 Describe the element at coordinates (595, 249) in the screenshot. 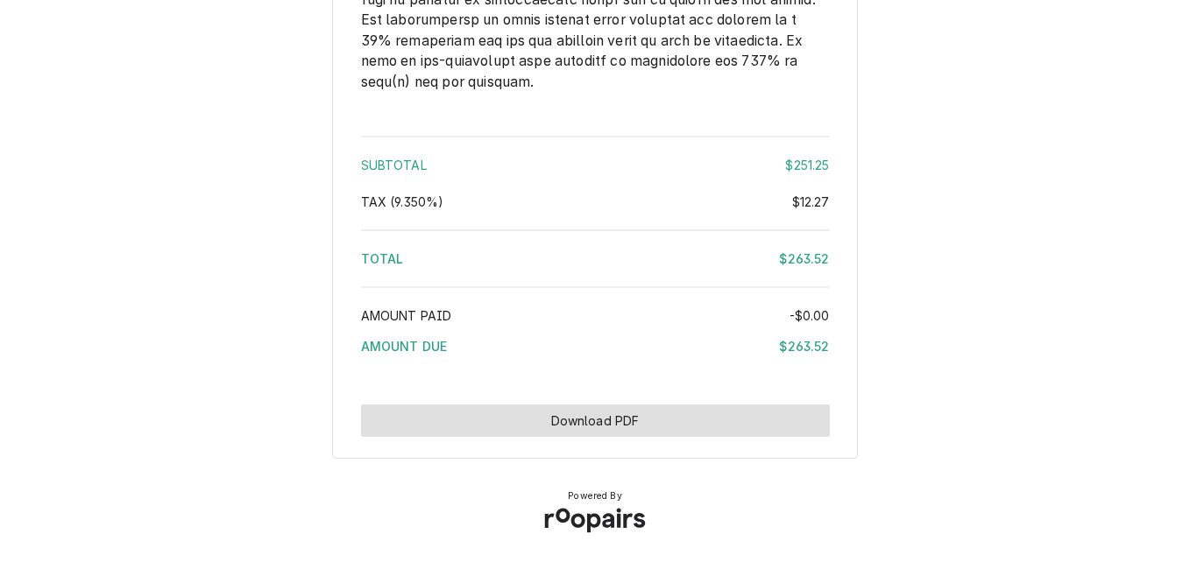

I see `div: Amount Summary` at that location.